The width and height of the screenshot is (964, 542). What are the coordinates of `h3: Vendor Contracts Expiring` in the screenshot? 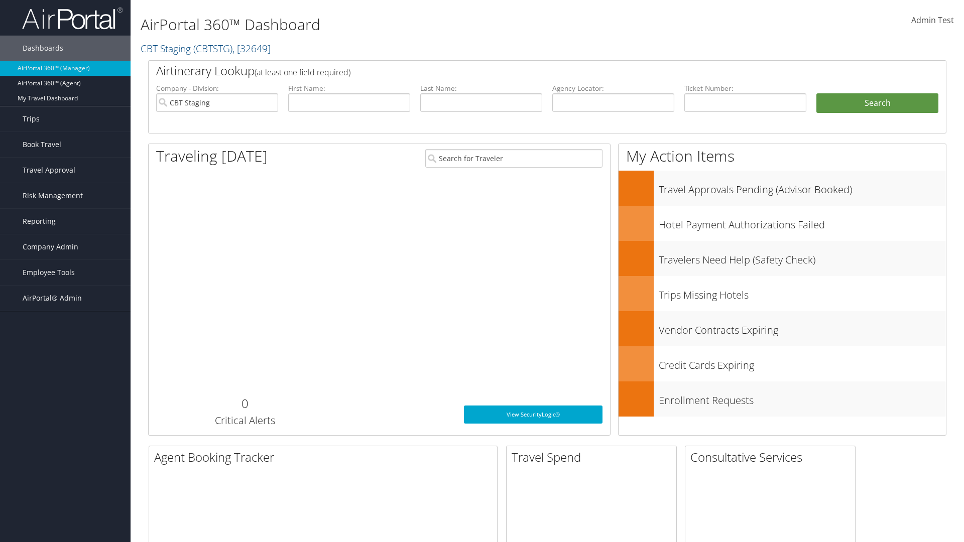 It's located at (803, 328).